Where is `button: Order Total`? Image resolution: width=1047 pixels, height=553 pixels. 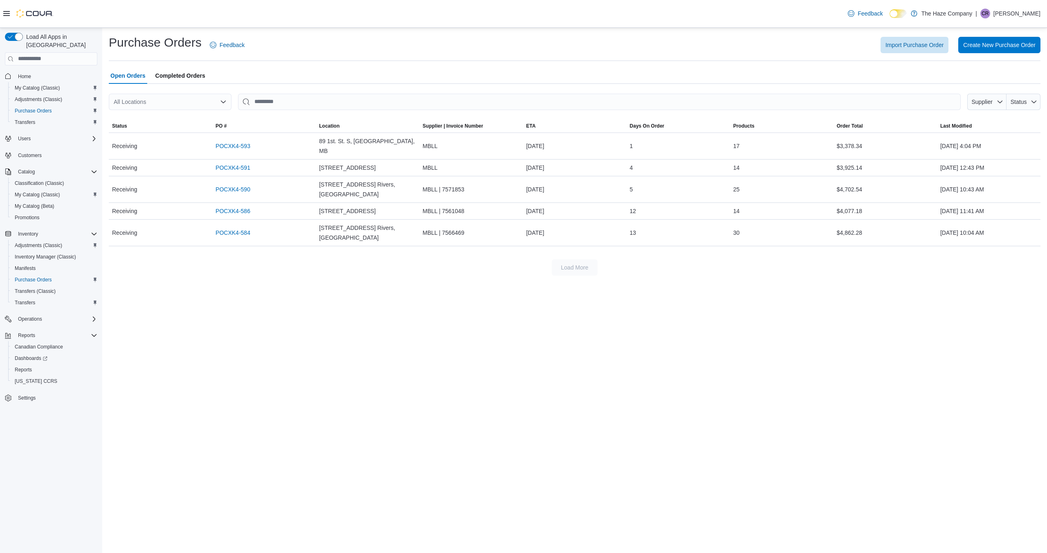
button: Order Total is located at coordinates (885, 126).